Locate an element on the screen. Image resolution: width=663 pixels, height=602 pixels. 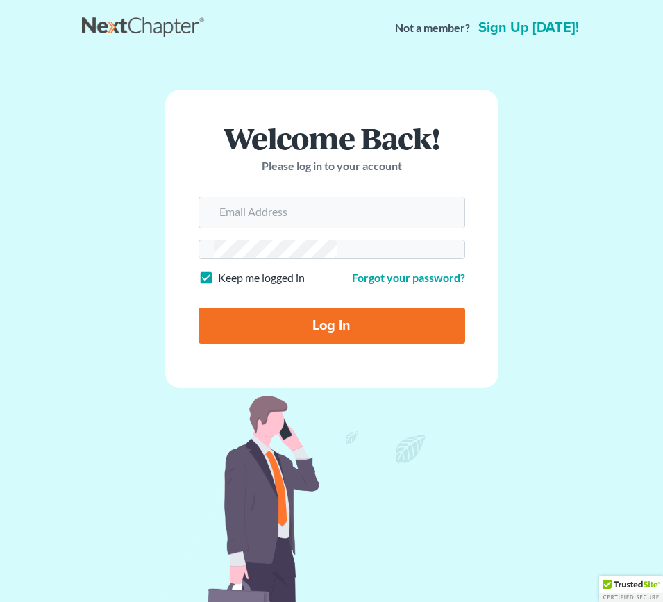
strong: Not a member? is located at coordinates (433, 28).